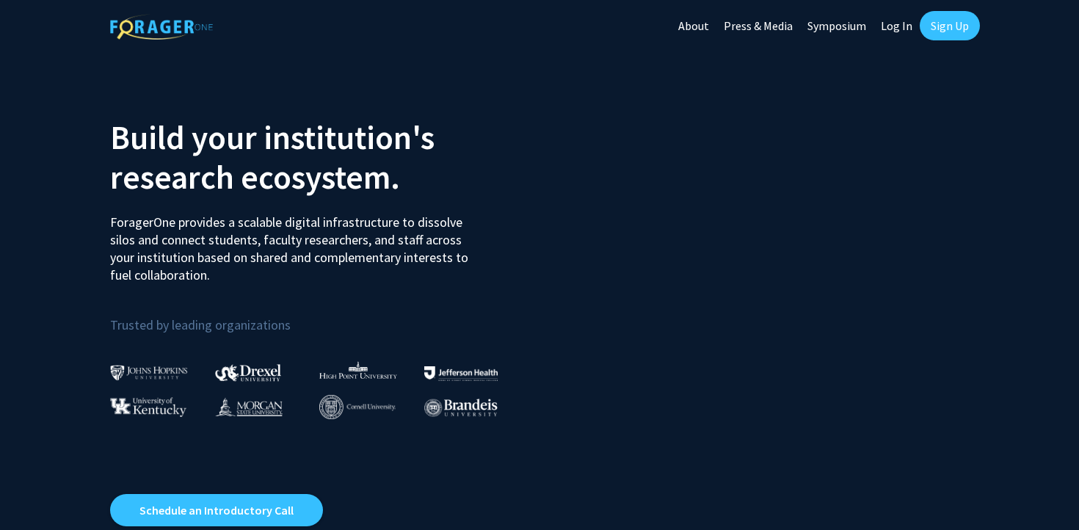  I want to click on img: Brandeis University, so click(461, 407).